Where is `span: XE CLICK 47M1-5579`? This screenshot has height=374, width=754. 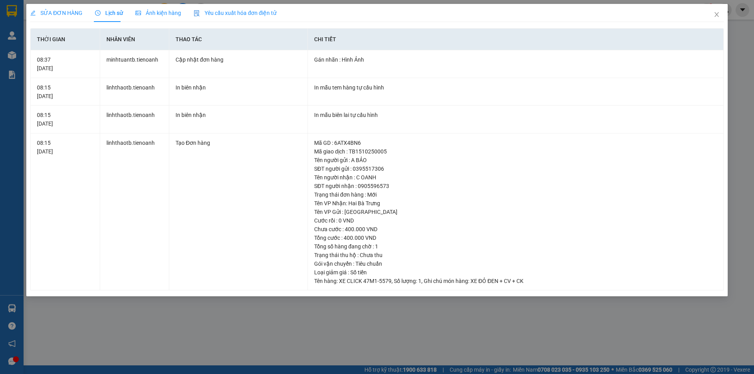 span: XE CLICK 47M1-5579 is located at coordinates (365, 281).